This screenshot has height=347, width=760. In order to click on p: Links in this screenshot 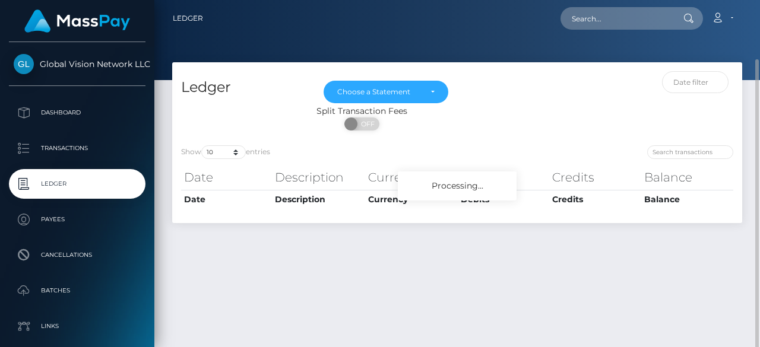, I will do `click(77, 327)`.